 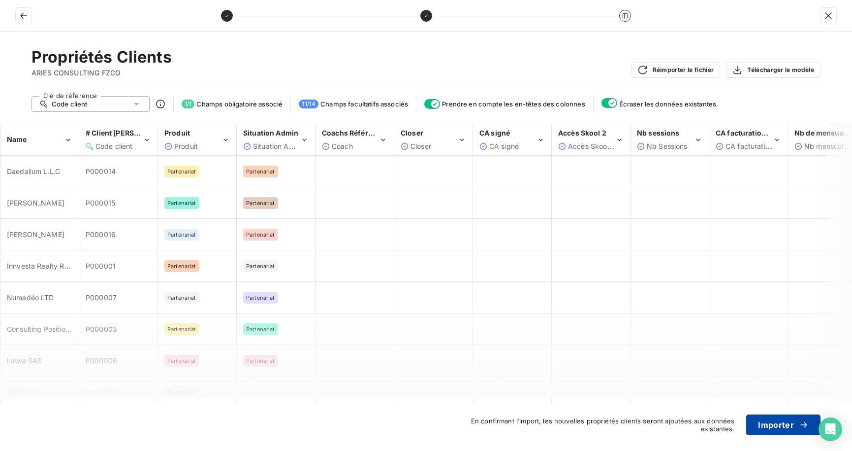 I want to click on th: CA facturation intégrale, so click(x=749, y=140).